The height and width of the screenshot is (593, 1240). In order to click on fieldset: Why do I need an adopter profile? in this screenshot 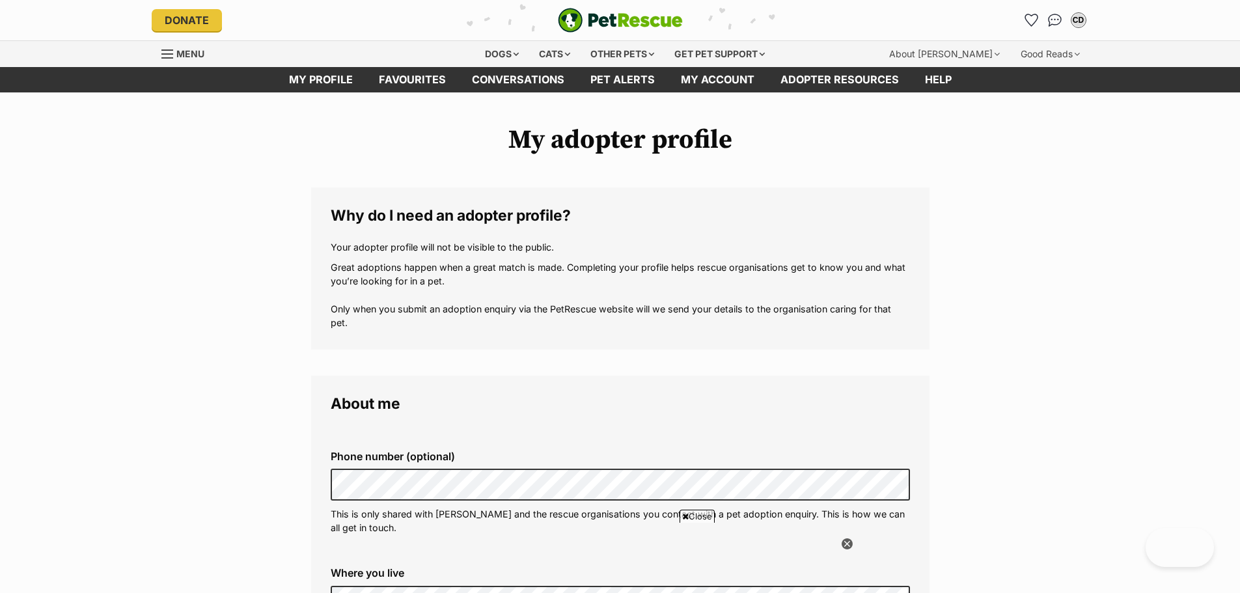, I will do `click(620, 268)`.